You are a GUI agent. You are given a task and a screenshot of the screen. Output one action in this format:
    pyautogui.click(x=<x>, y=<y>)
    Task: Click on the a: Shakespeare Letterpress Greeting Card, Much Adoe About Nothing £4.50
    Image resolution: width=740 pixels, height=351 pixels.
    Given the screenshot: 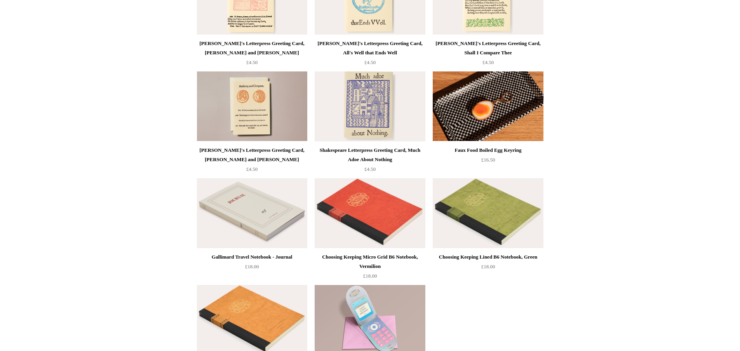 What is the action you would take?
    pyautogui.click(x=370, y=162)
    